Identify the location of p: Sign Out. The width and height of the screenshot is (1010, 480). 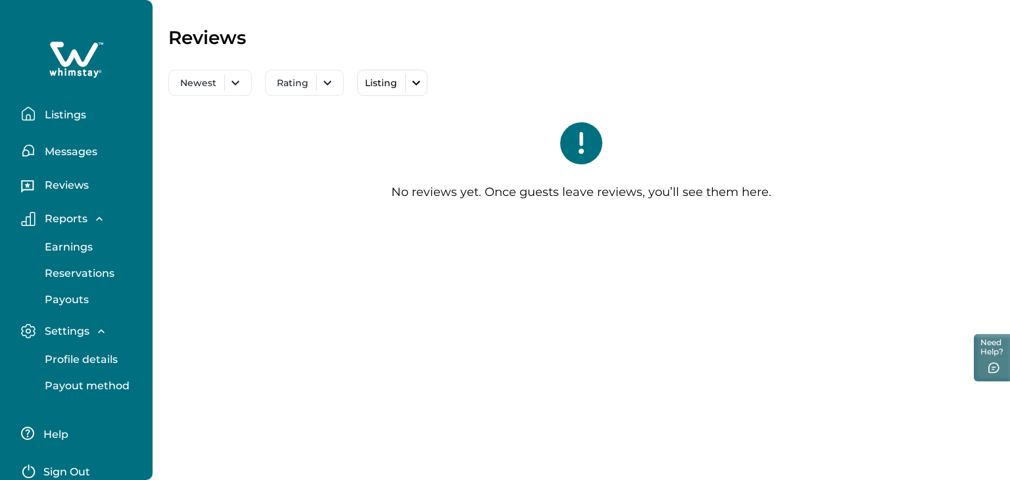
(66, 472).